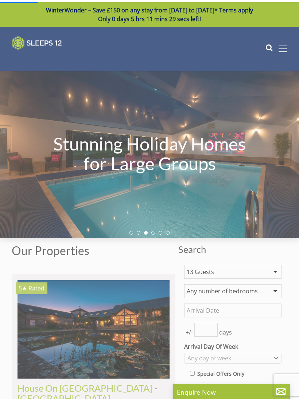 The image size is (299, 399). What do you see at coordinates (149, 17) in the screenshot?
I see `span: Only 0 days 5 hrs 11 mins 29 secs left!` at bounding box center [149, 17].